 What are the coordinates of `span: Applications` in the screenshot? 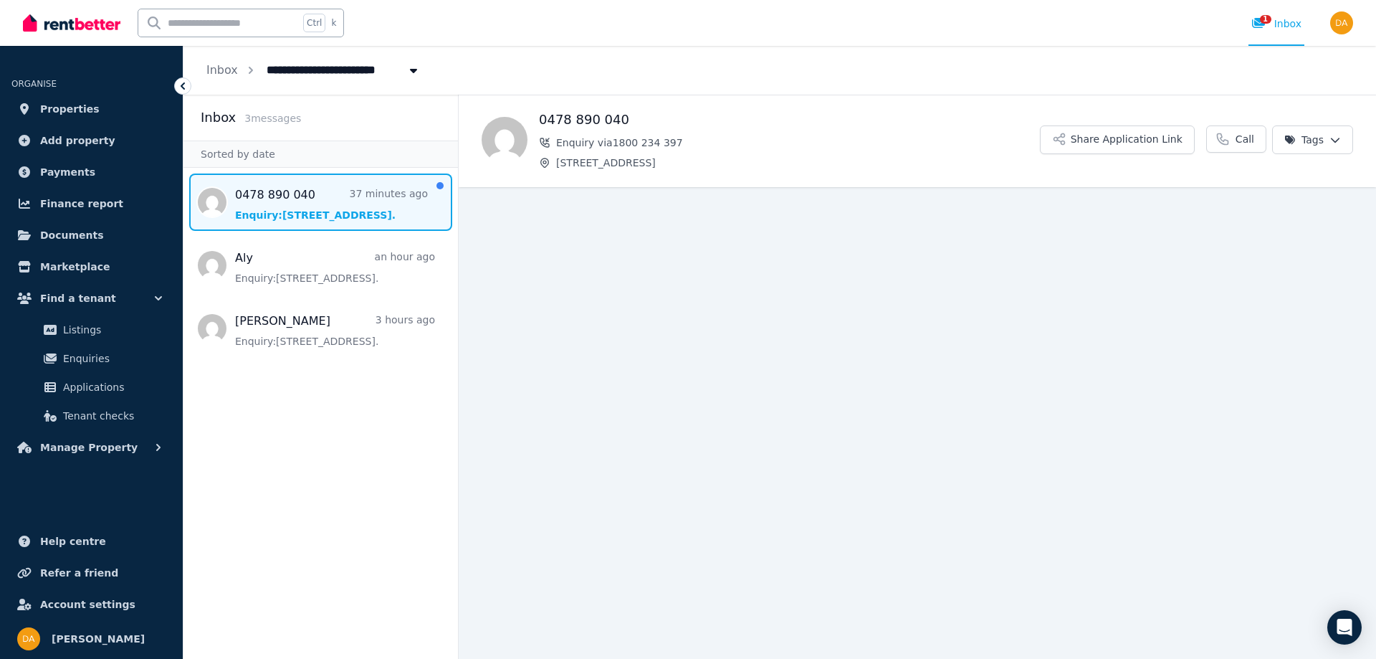 It's located at (111, 387).